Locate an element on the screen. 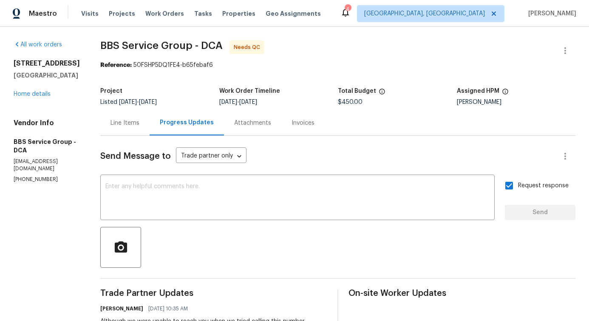 Image resolution: width=589 pixels, height=321 pixels. h4: Vendor Info is located at coordinates (47, 123).